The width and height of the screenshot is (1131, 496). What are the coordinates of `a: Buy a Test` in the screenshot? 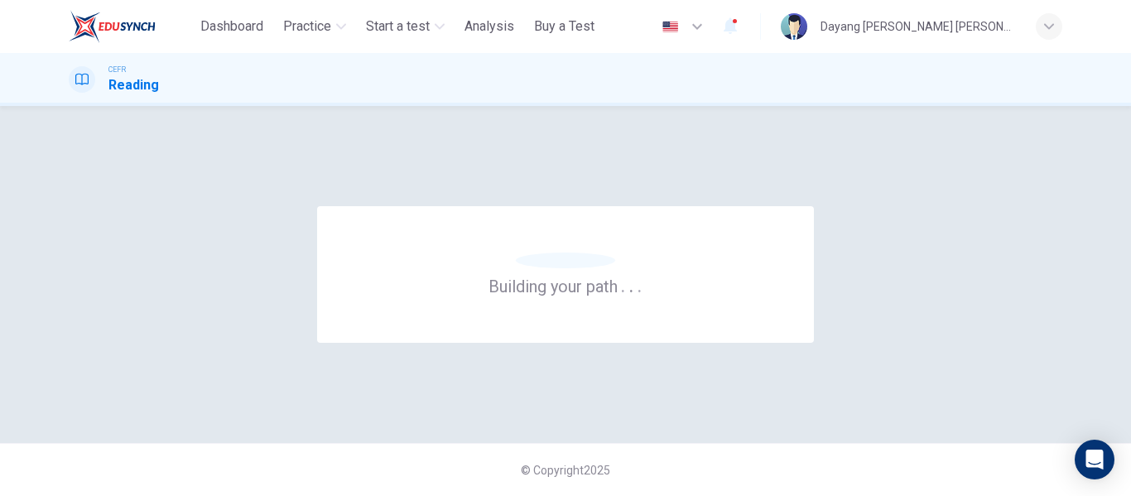 It's located at (564, 27).